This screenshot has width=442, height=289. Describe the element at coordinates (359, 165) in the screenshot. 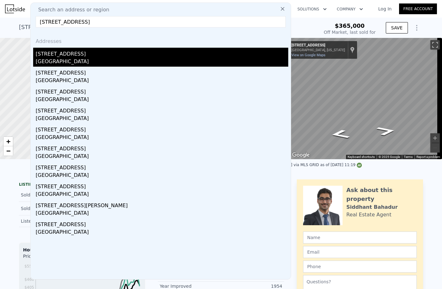

I see `img: NWMLS Logo` at that location.